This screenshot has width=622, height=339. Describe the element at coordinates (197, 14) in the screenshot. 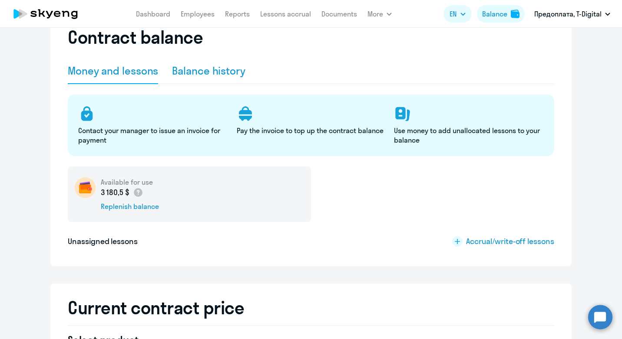

I see `a: Employees` at that location.